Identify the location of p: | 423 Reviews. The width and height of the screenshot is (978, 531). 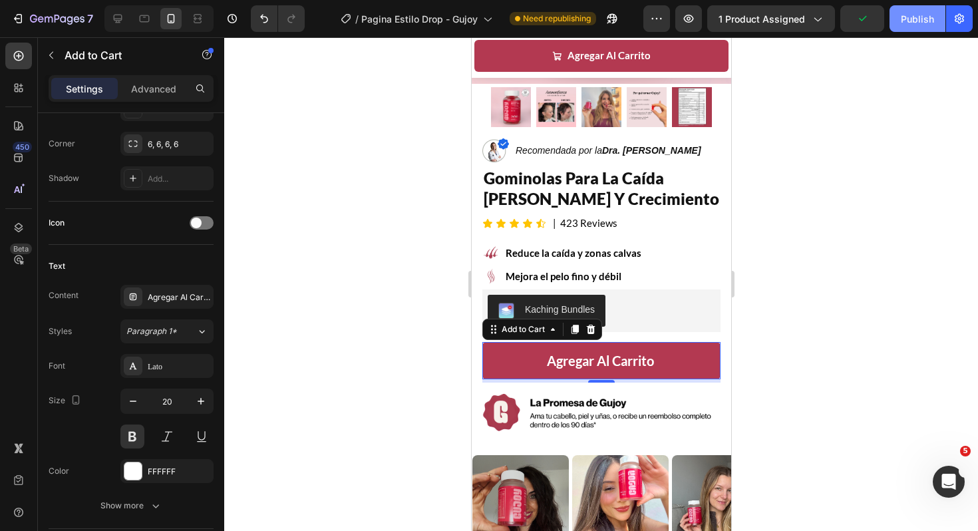
(113, 186).